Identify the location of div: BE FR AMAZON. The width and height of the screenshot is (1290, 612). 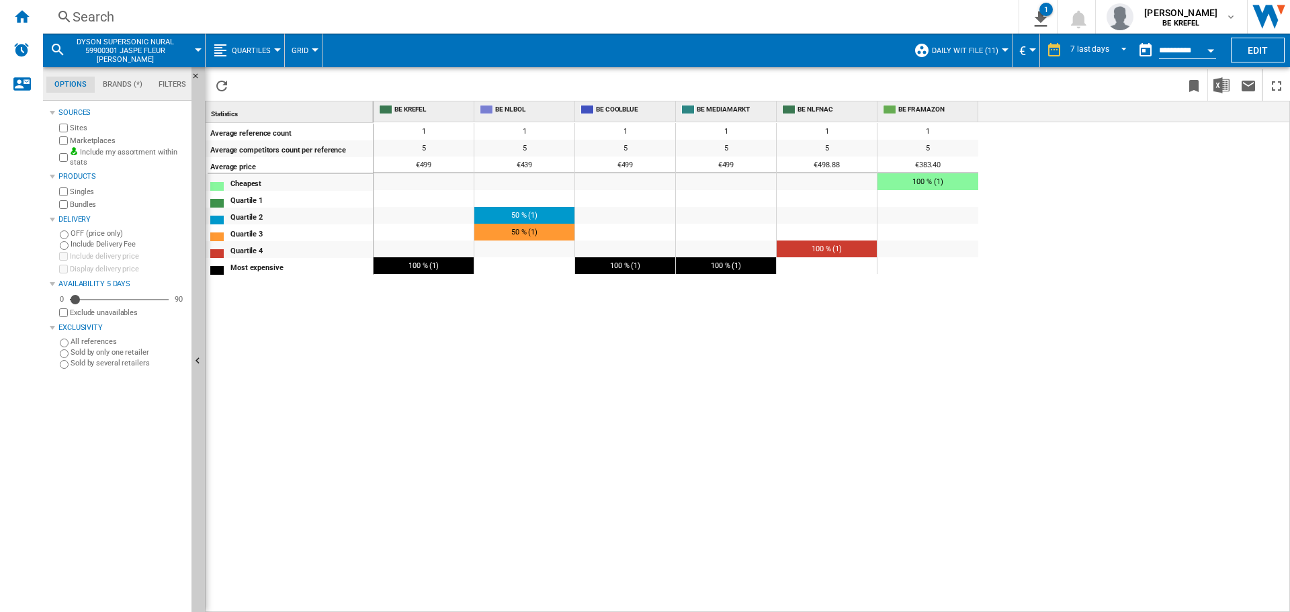
(929, 110).